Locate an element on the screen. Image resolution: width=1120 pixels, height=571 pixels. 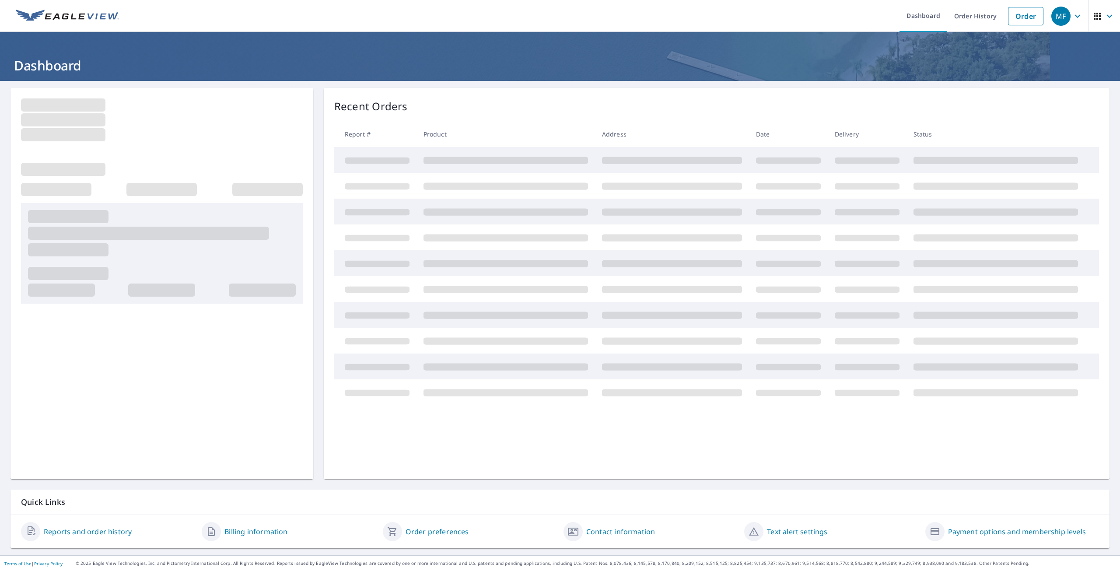
th: Delivery is located at coordinates (867, 134).